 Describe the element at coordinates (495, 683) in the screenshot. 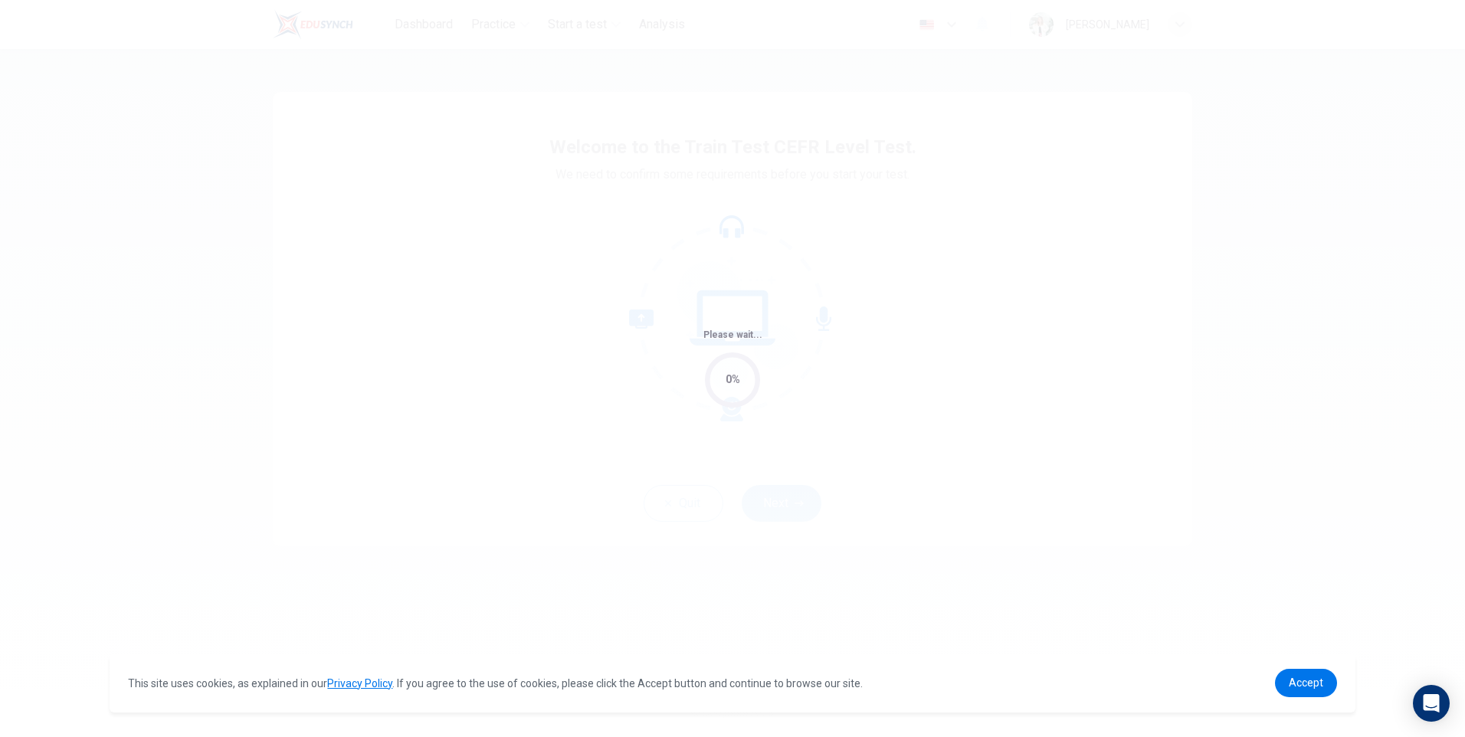

I see `span: This site uses cookies, as explained in our . If you agree to the use of cookies, please click th...` at that location.